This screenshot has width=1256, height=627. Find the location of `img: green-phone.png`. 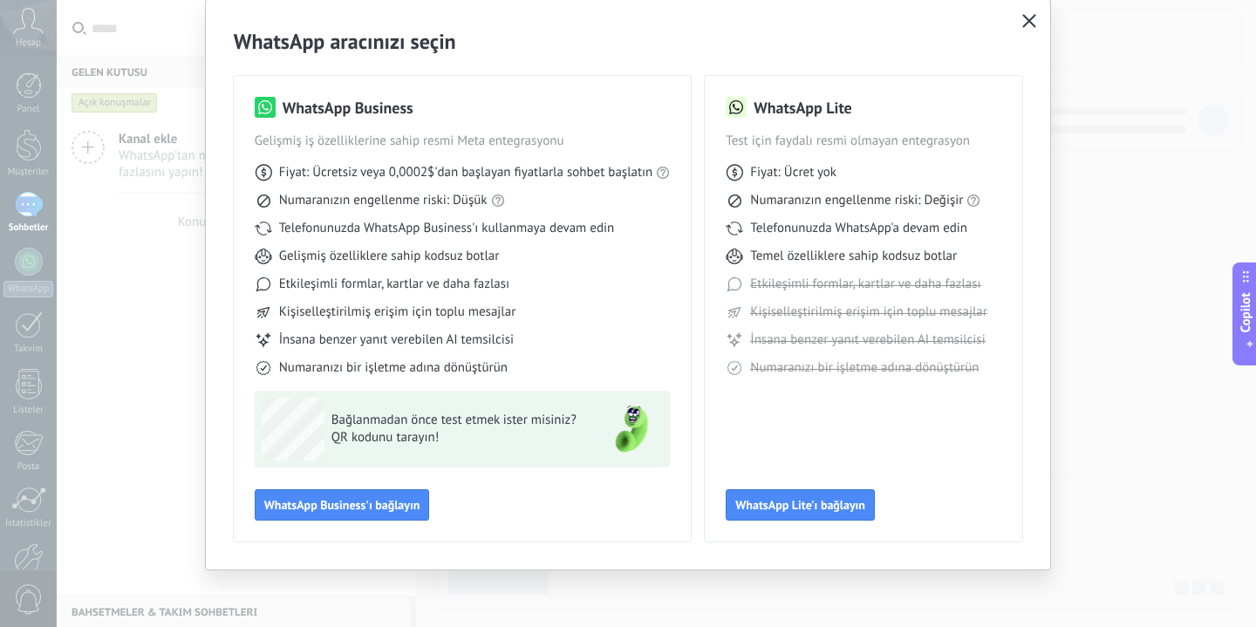

img: green-phone.png is located at coordinates (631, 429).